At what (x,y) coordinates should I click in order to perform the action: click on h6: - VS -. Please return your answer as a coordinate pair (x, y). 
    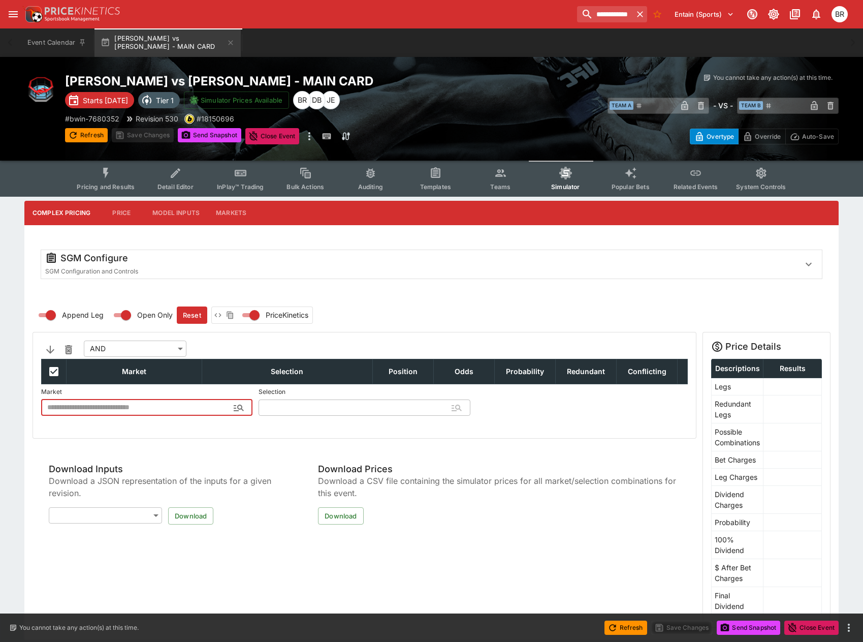
    Looking at the image, I should click on (723, 105).